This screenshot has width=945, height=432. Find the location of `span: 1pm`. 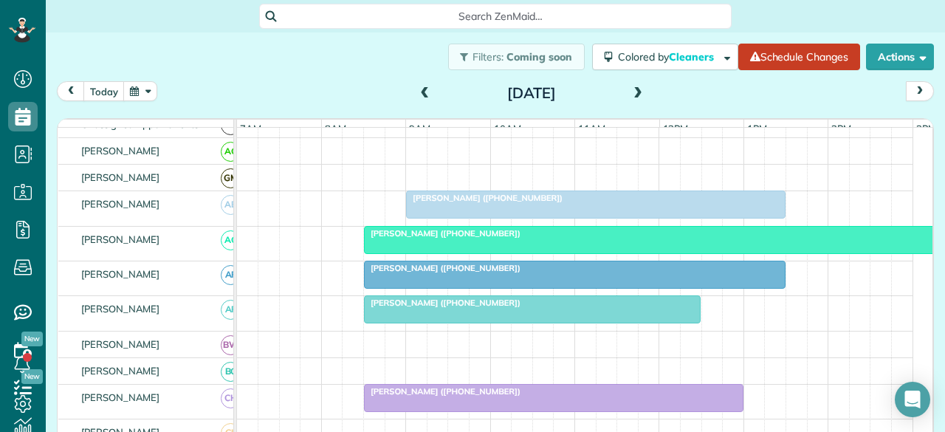

span: 1pm is located at coordinates (757, 128).